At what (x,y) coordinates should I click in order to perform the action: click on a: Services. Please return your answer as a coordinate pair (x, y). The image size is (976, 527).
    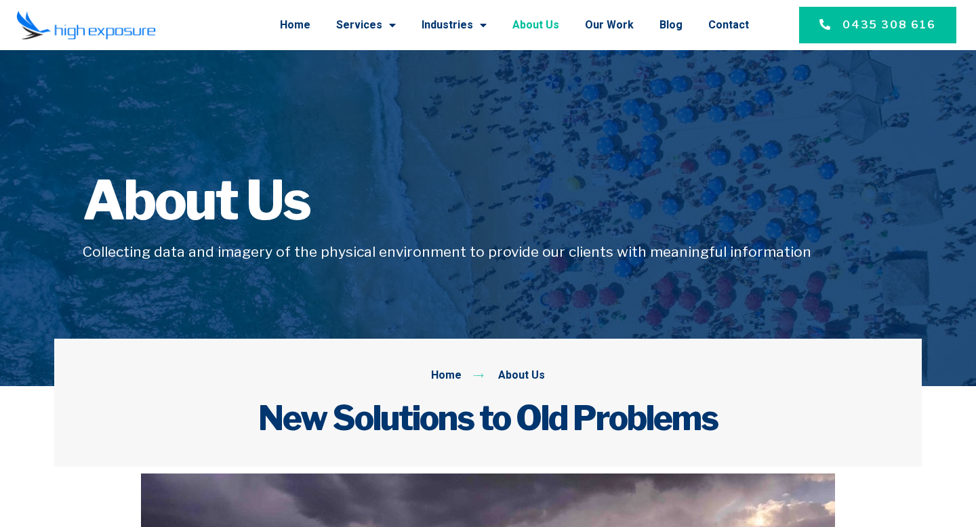
    Looking at the image, I should click on (366, 25).